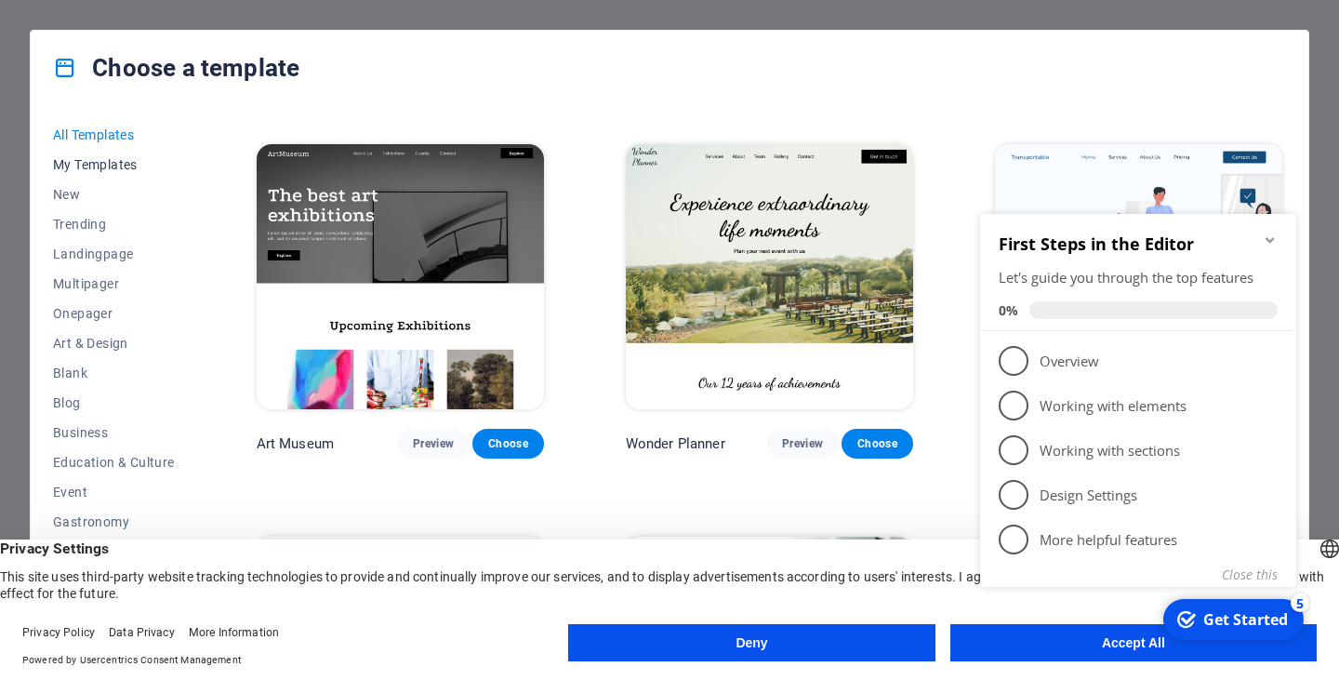  Describe the element at coordinates (113, 492) in the screenshot. I see `button: Event` at that location.